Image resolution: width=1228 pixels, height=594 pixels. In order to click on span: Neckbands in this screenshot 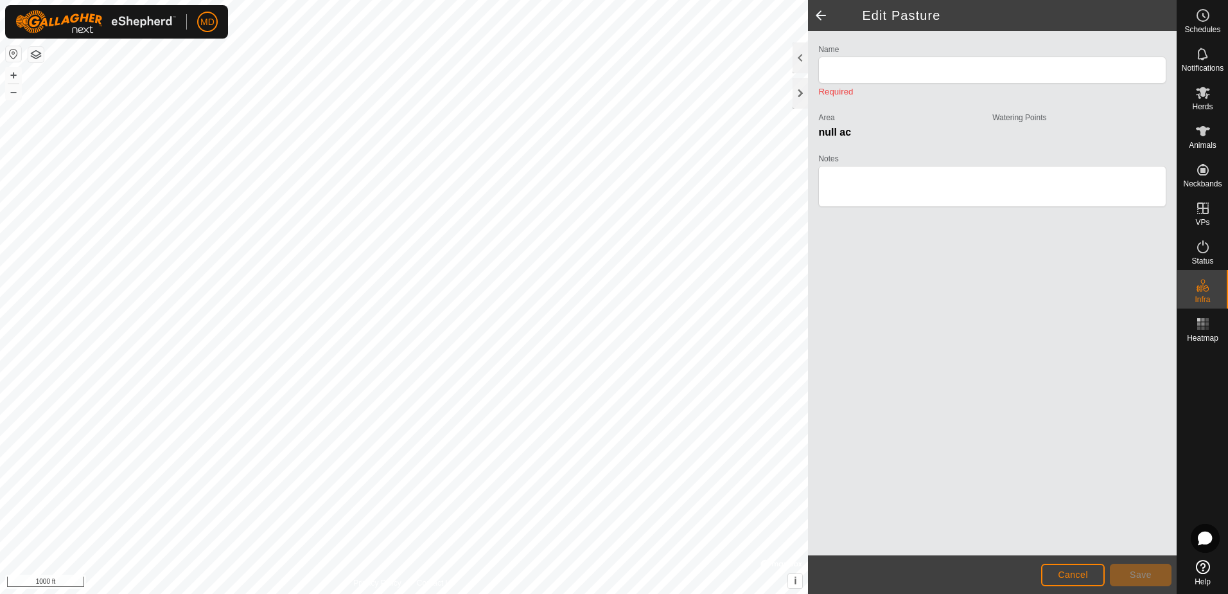, I will do `click(1203, 184)`.